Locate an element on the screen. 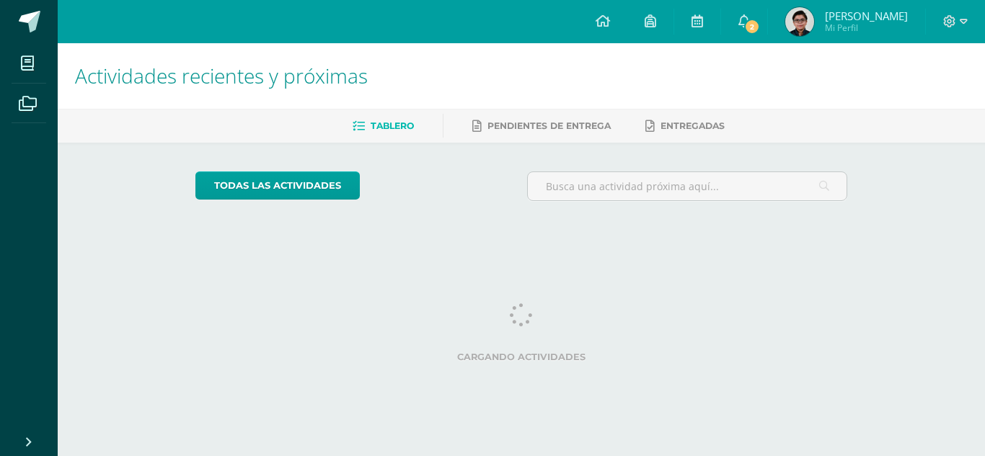 The height and width of the screenshot is (456, 985). a: Tablero is located at coordinates (383, 126).